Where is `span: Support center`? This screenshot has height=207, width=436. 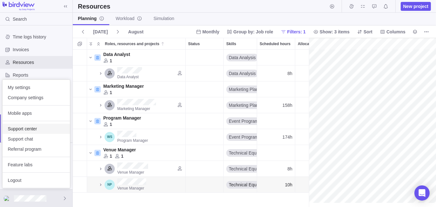 span: Support center is located at coordinates (36, 129).